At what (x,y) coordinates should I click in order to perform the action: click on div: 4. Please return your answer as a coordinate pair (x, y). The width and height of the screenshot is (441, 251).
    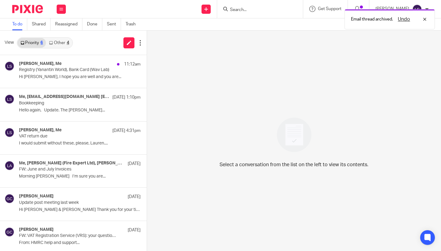
    Looking at the image, I should click on (68, 43).